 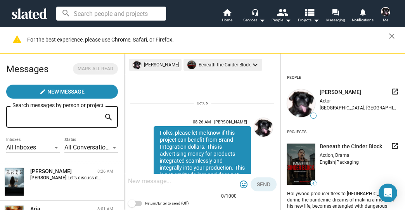 What do you see at coordinates (17, 39) in the screenshot?
I see `mat-icon: warning` at bounding box center [17, 39].